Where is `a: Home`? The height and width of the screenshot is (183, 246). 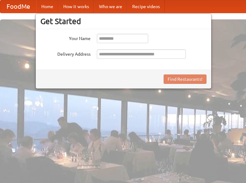 a: Home is located at coordinates (47, 7).